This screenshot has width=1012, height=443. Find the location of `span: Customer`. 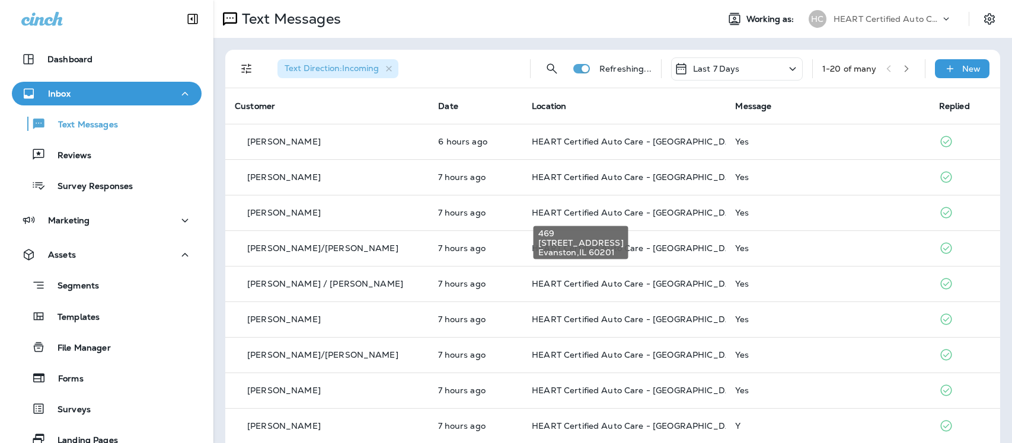

span: Customer is located at coordinates (255, 106).